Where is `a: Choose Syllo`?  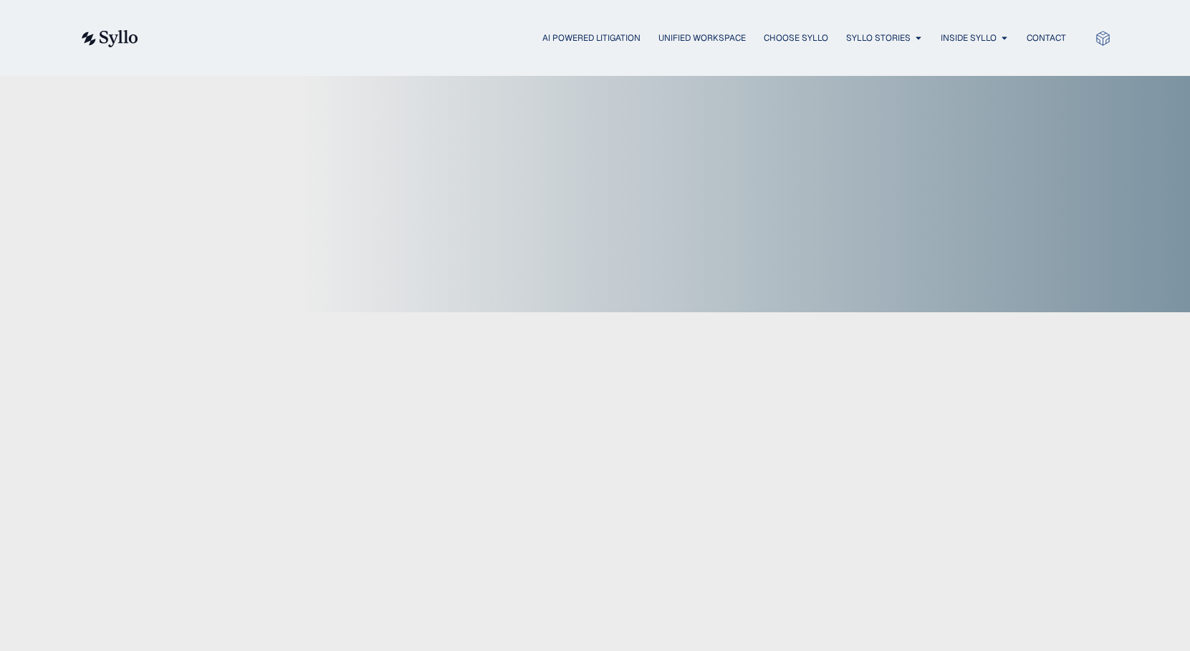
a: Choose Syllo is located at coordinates (796, 38).